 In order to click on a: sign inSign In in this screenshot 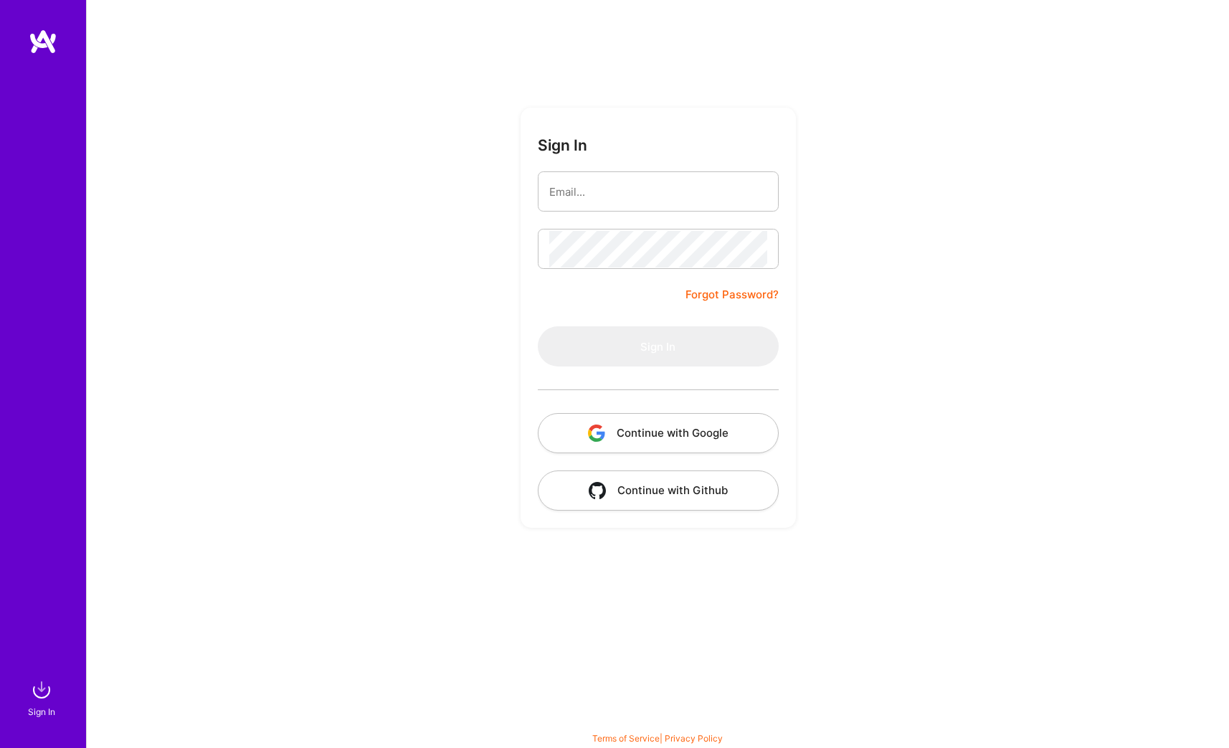, I will do `click(43, 697)`.